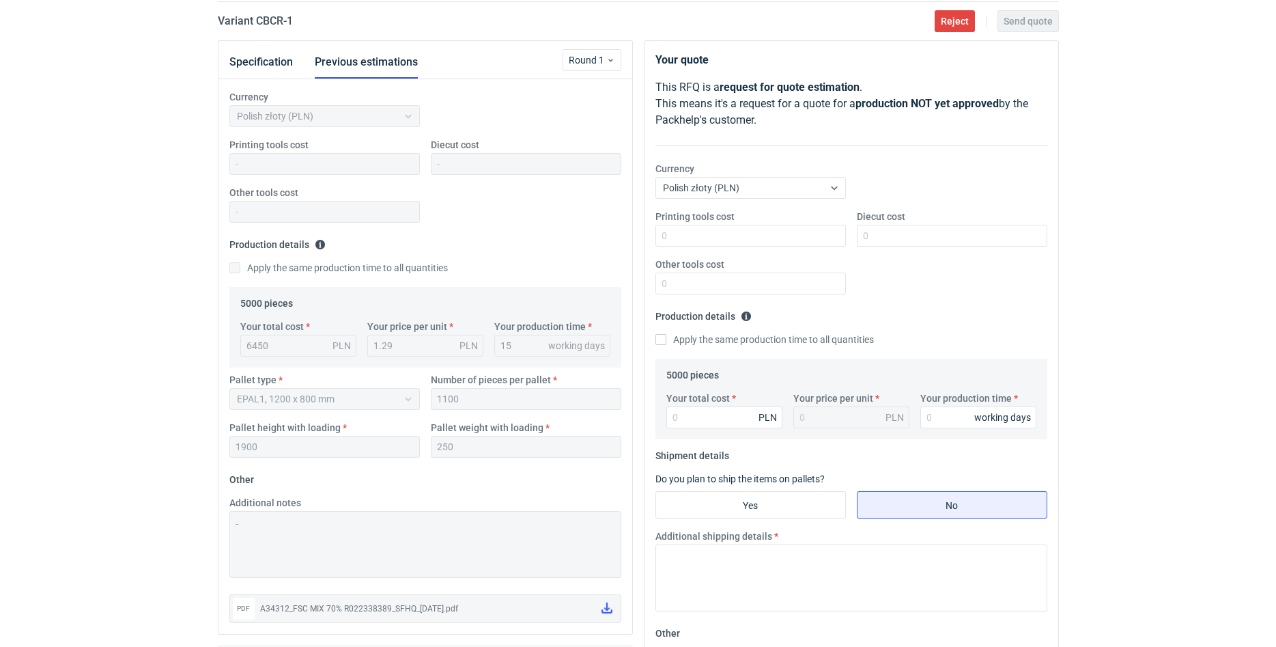 The image size is (1276, 647). Describe the element at coordinates (1028, 21) in the screenshot. I see `span: Send quote` at that location.